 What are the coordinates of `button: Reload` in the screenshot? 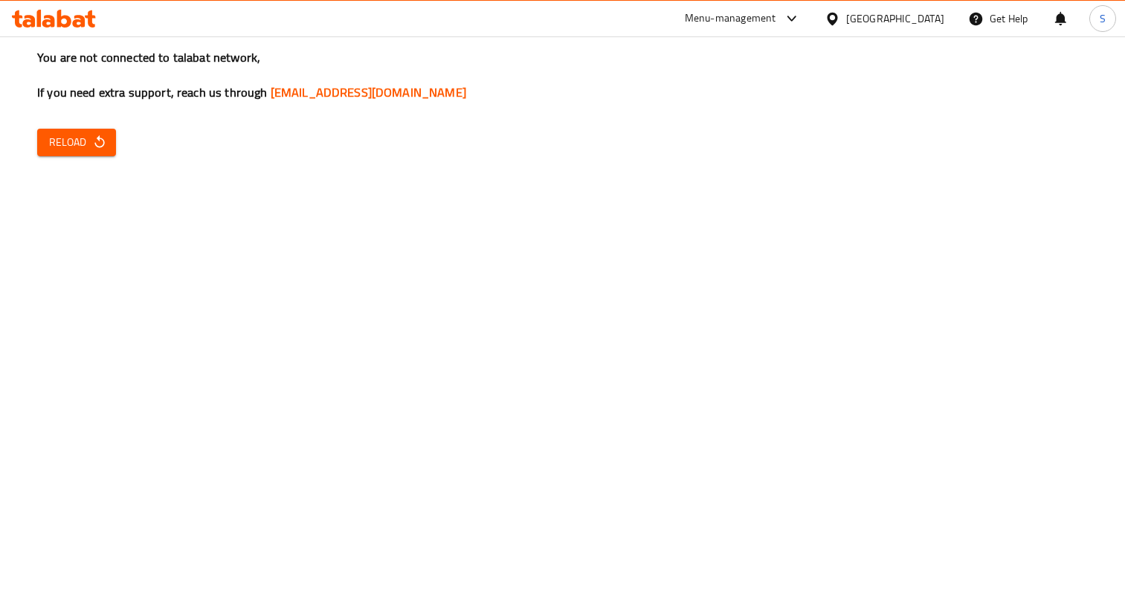 It's located at (77, 142).